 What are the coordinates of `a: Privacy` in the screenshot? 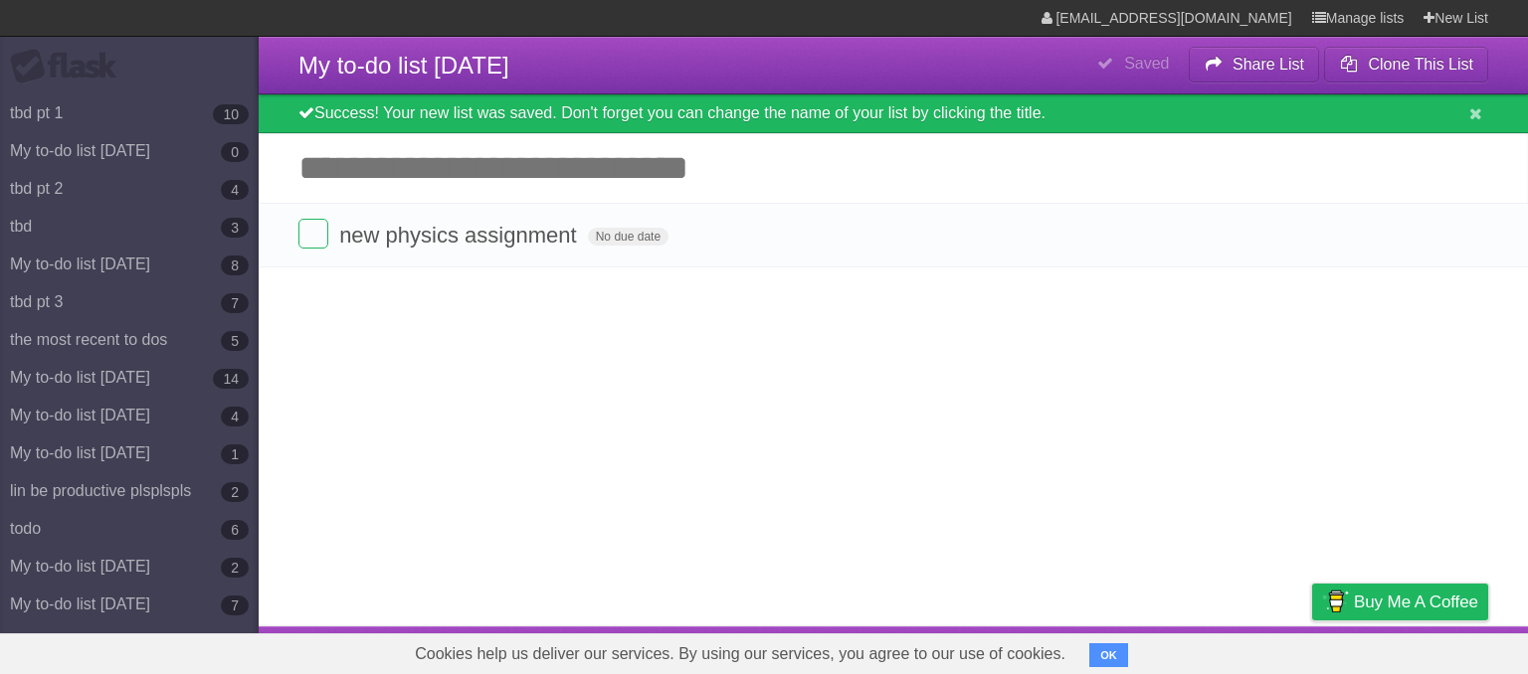 It's located at (1312, 650).